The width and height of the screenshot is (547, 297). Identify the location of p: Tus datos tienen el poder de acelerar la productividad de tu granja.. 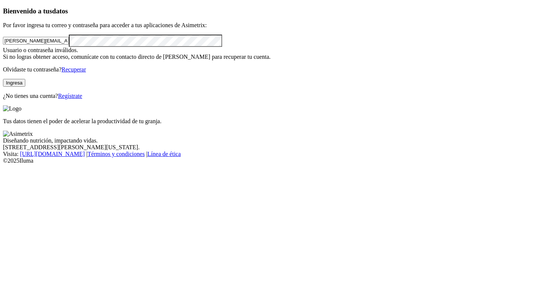
(273, 121).